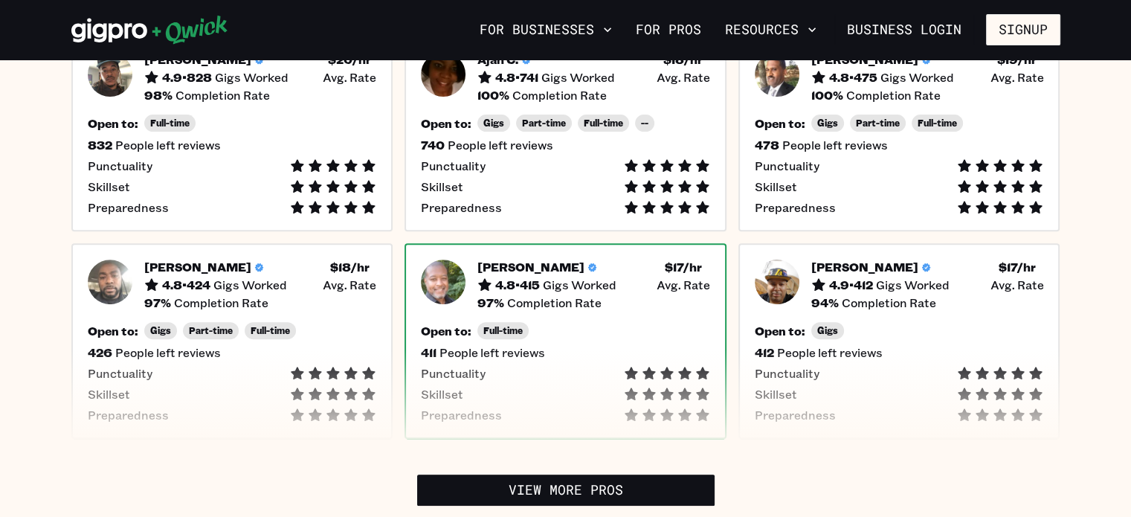  I want to click on span: Part-time, so click(544, 123).